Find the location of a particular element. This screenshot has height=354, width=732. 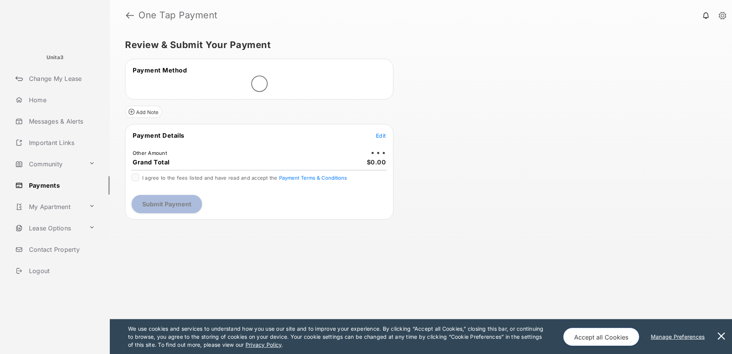

a: Community is located at coordinates (49, 164).